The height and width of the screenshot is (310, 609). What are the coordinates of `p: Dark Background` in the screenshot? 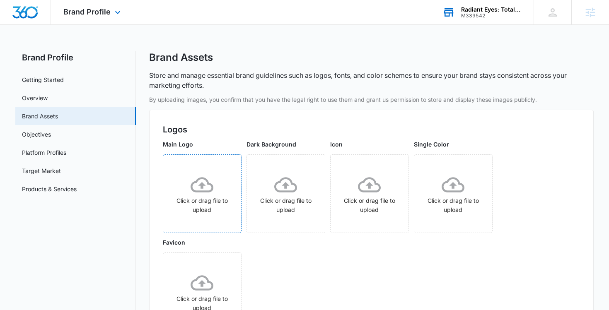 It's located at (286, 144).